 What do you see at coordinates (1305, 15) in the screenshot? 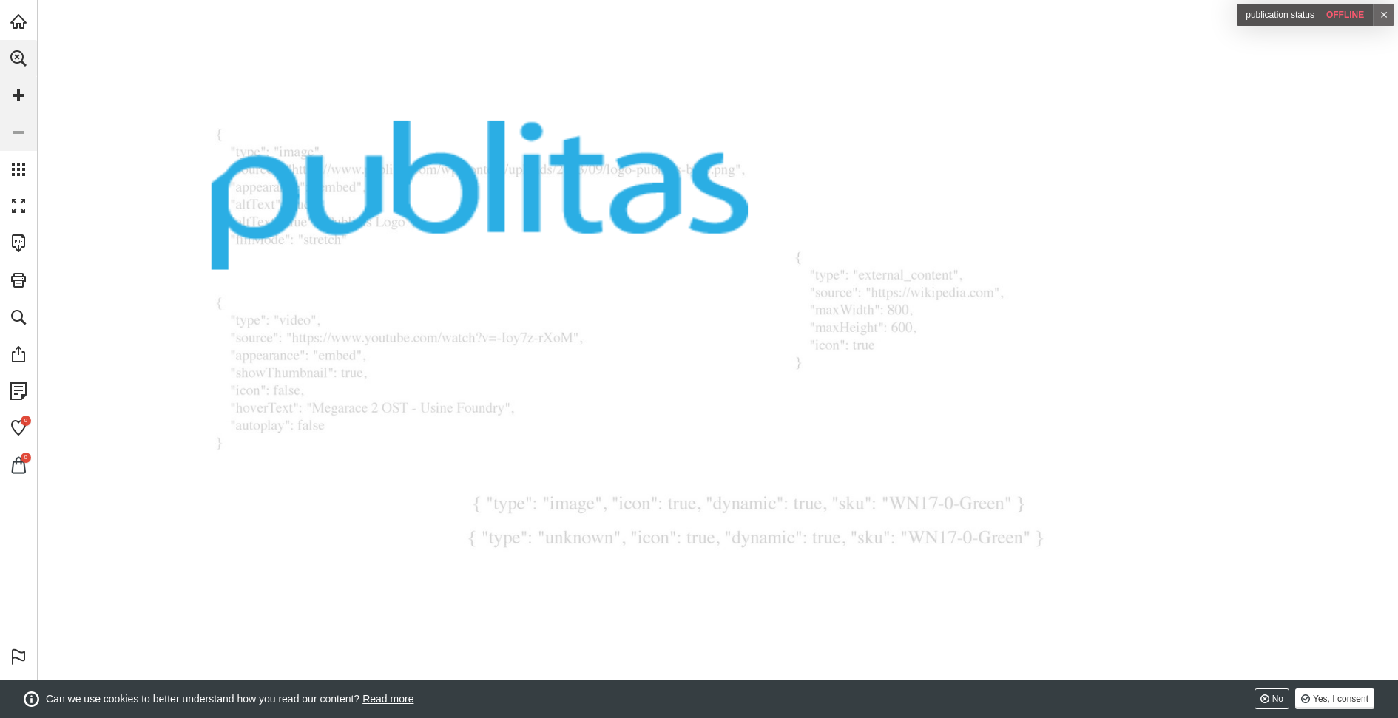
I see `div: offline` at bounding box center [1305, 15].